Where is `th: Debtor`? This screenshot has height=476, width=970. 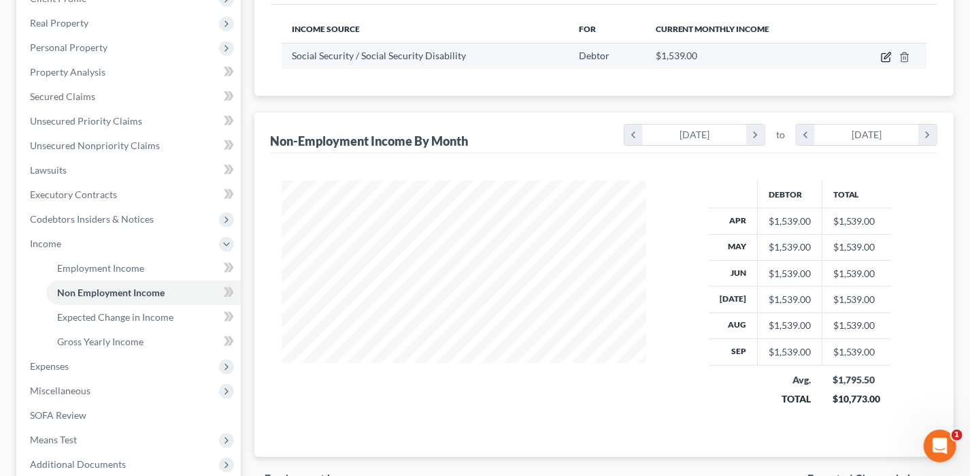
th: Debtor is located at coordinates (789, 194).